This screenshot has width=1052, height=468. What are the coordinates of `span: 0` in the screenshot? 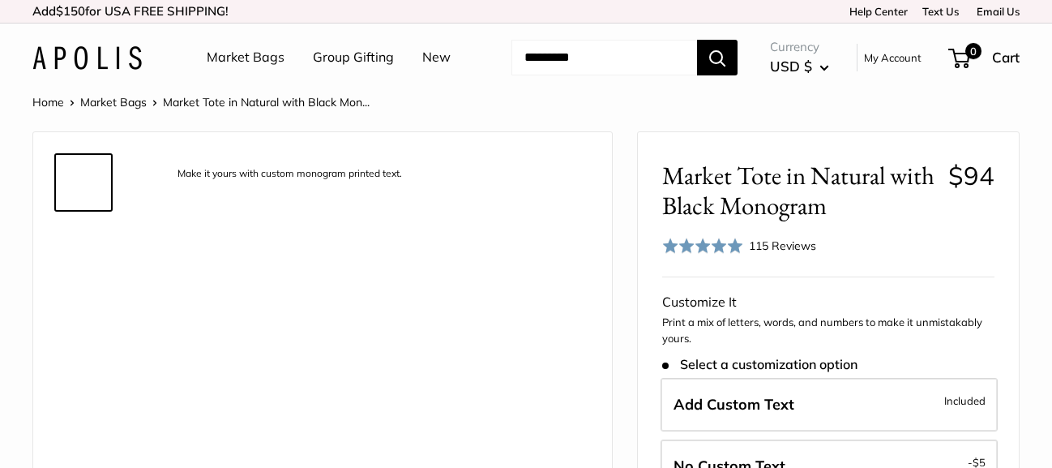 It's located at (974, 51).